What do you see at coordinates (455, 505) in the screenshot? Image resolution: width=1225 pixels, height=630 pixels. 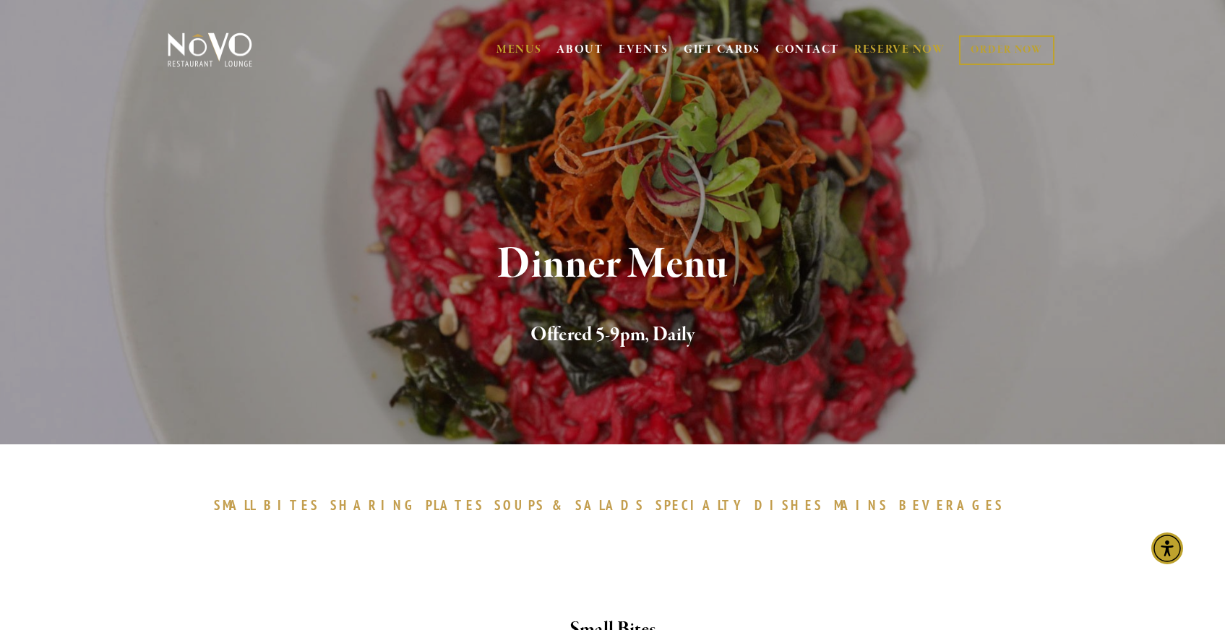 I see `span: PLATES` at bounding box center [455, 505].